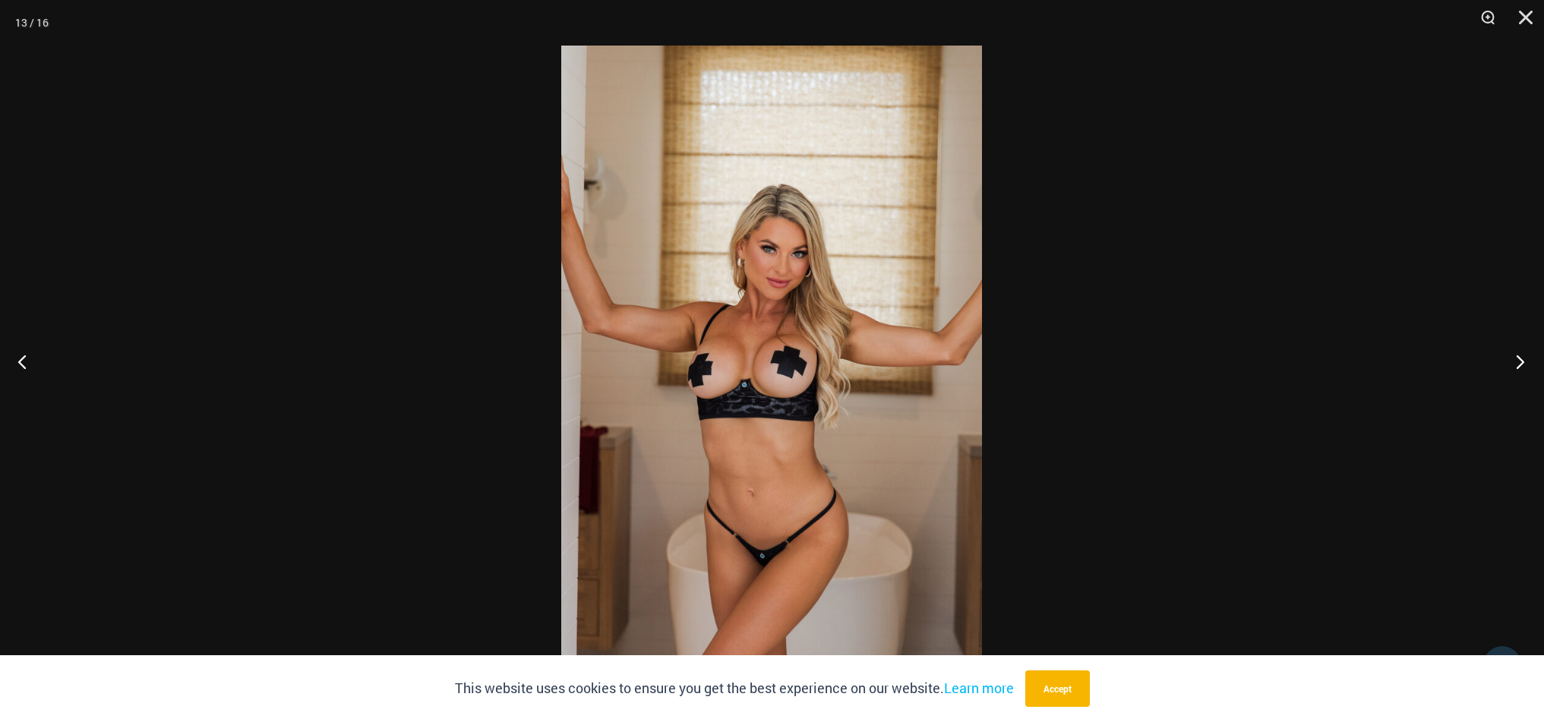 The image size is (1544, 722). Describe the element at coordinates (735, 689) in the screenshot. I see `p: This website uses cookies to ensure you get the best experience on our website.` at that location.